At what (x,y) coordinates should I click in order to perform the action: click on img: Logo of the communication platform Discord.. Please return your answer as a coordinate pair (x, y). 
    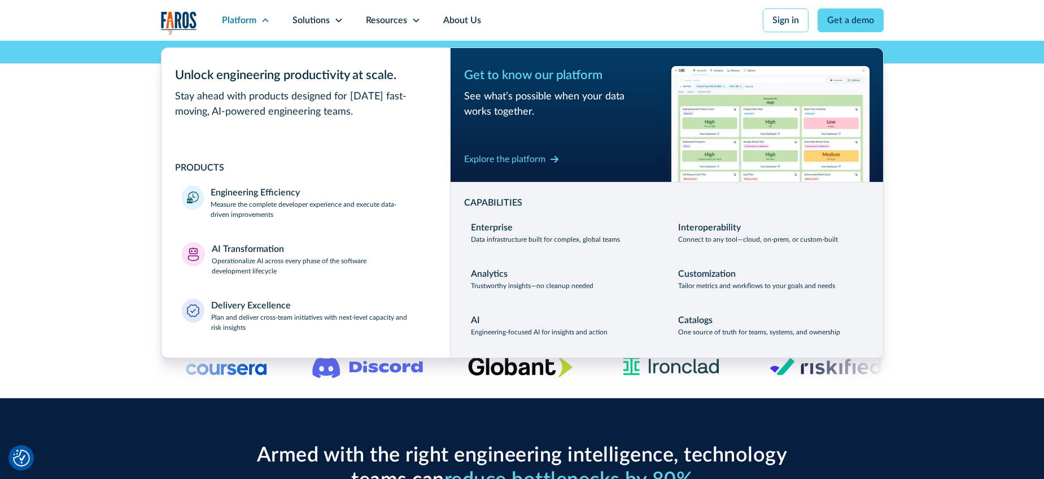
    Looking at the image, I should click on (368, 366).